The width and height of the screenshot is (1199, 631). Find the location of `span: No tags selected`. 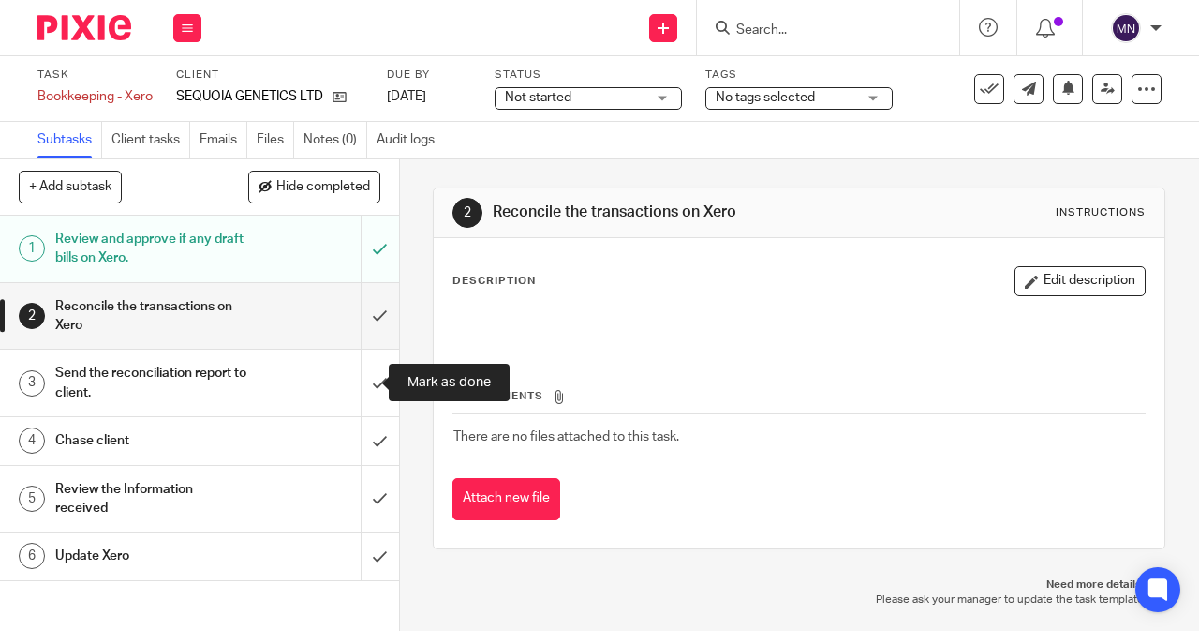

span: No tags selected is located at coordinates (766, 97).